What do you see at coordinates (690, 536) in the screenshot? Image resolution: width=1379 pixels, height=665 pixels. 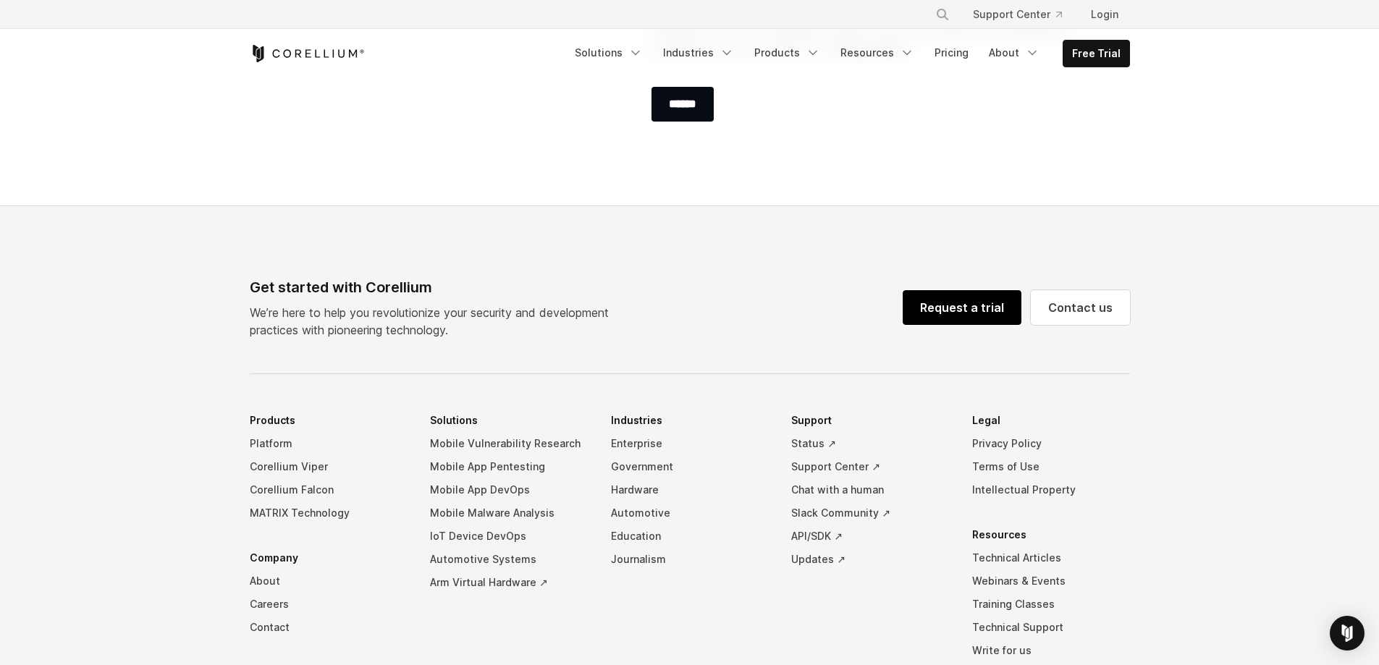 I see `a: Education` at bounding box center [690, 536].